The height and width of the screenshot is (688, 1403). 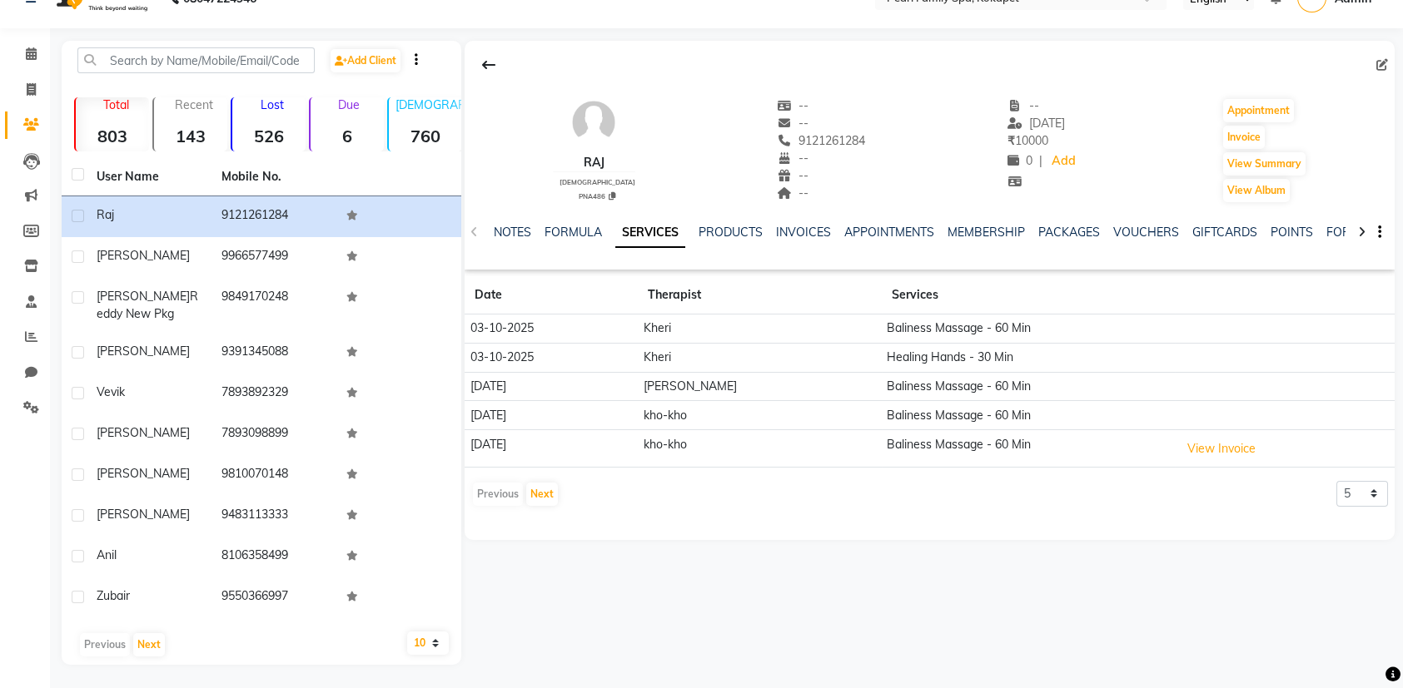 I want to click on strong: 803, so click(x=112, y=136).